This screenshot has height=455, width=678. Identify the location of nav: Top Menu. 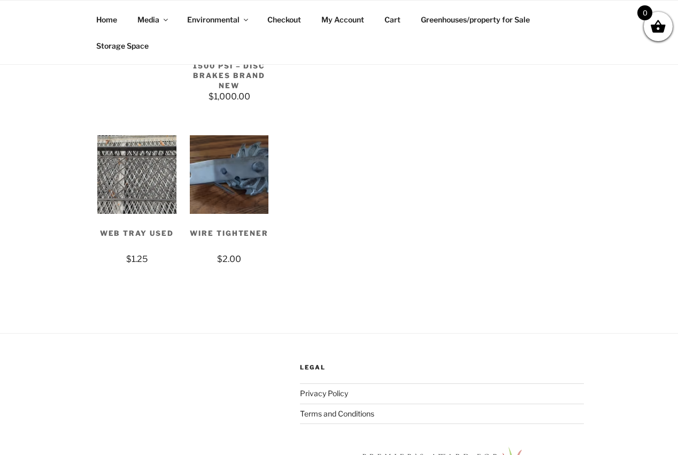
(339, 33).